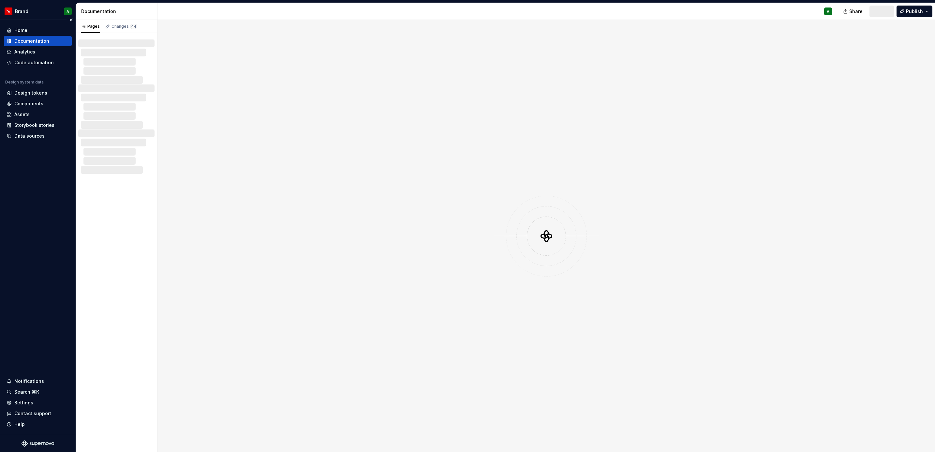 This screenshot has height=452, width=935. What do you see at coordinates (38, 41) in the screenshot?
I see `a: Documentation` at bounding box center [38, 41].